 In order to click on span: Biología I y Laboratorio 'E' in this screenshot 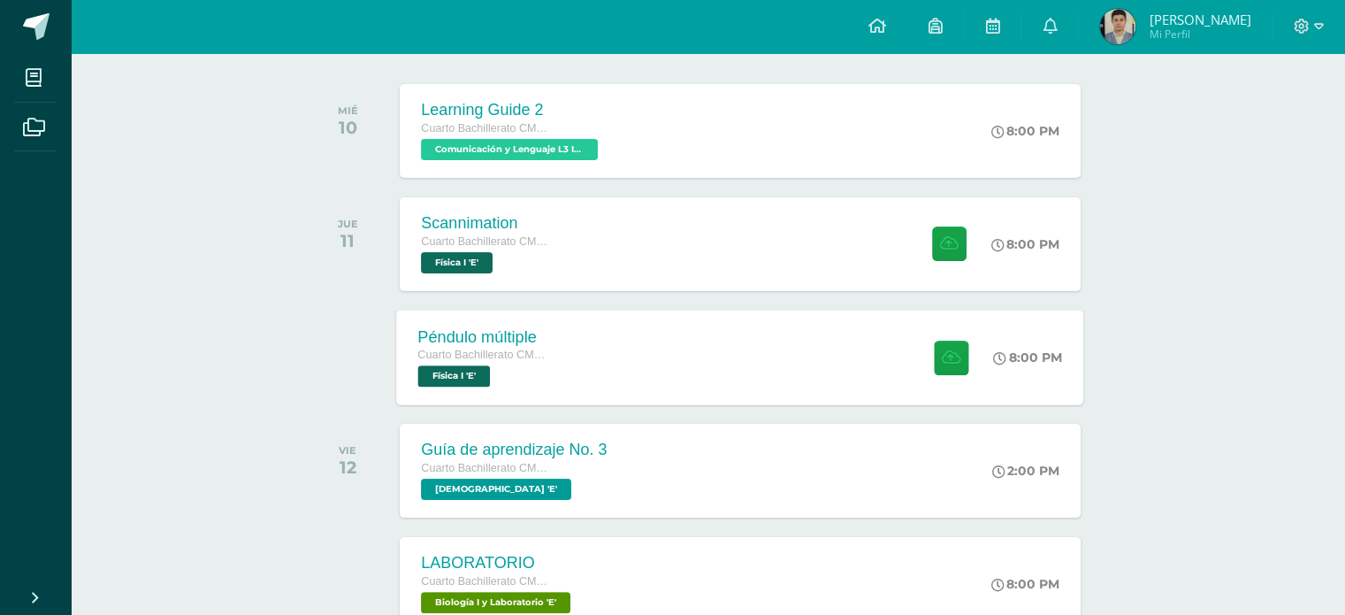, I will do `click(495, 602)`.